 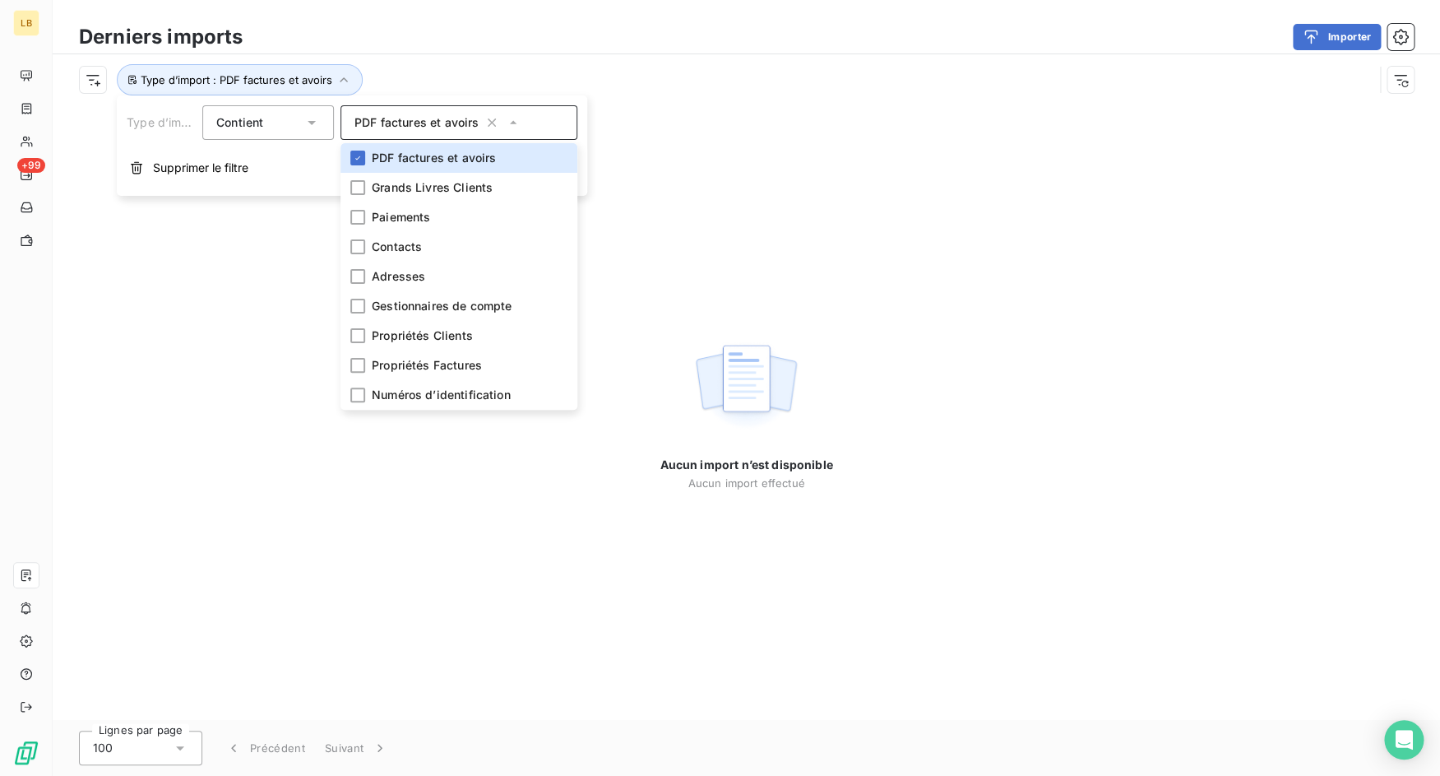 What do you see at coordinates (441, 395) in the screenshot?
I see `span: Numéros d’identification` at bounding box center [441, 395].